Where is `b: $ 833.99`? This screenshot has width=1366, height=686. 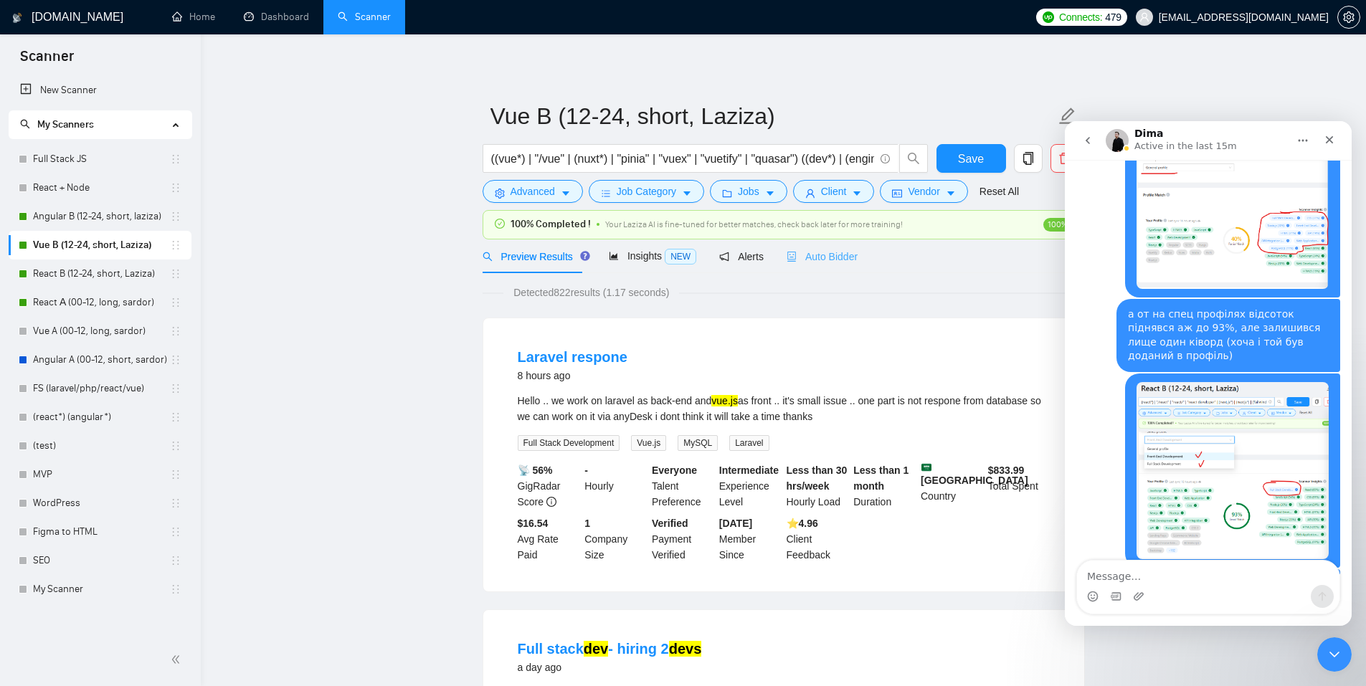
b: $ 833.99 is located at coordinates (1006, 471).